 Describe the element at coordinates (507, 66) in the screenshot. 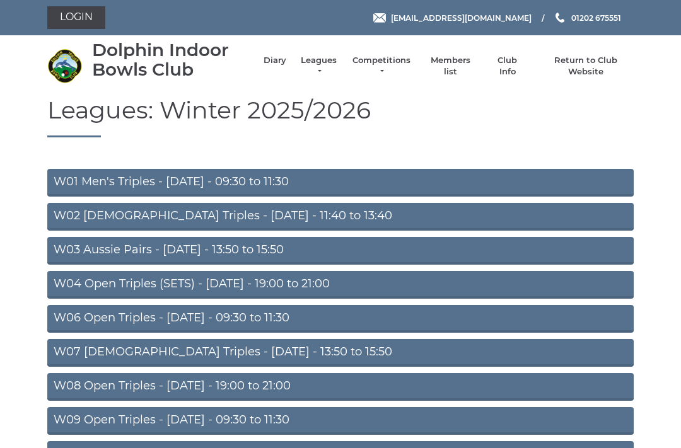

I see `a: Club Info` at that location.